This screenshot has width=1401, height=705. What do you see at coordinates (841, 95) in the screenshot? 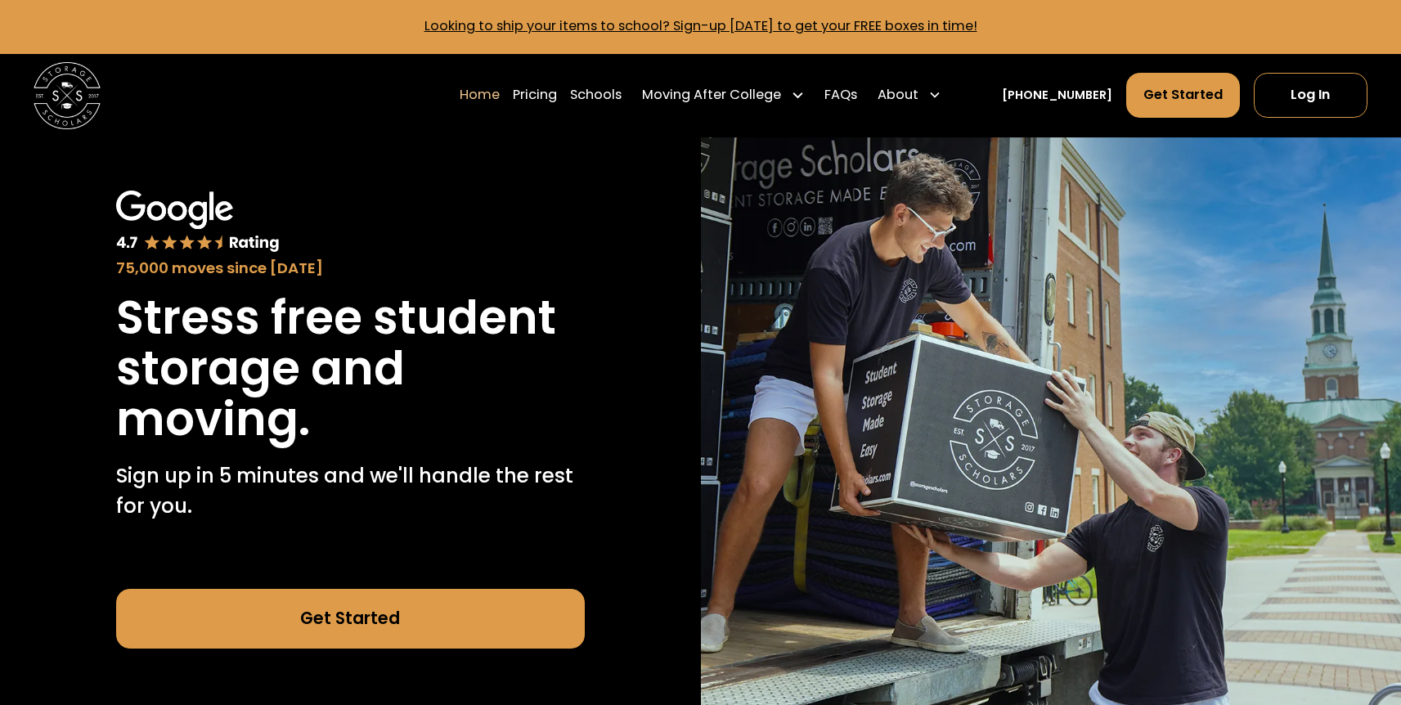
I see `a: FAQs` at bounding box center [841, 95].